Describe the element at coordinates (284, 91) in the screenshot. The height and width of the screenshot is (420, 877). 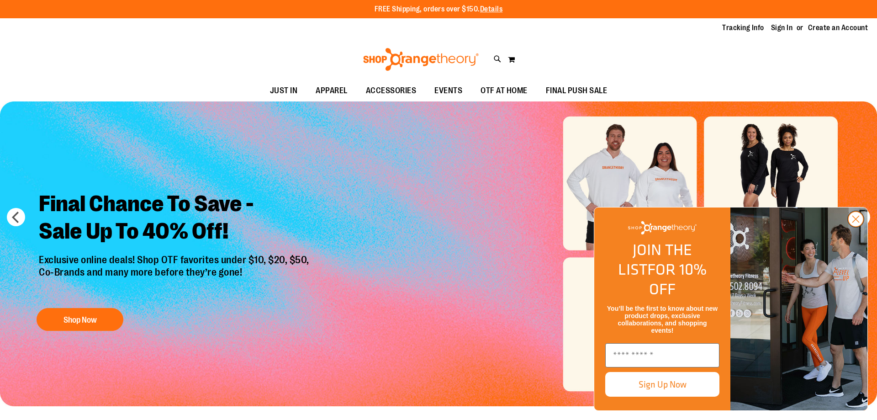
I see `a: JUST IN` at that location.